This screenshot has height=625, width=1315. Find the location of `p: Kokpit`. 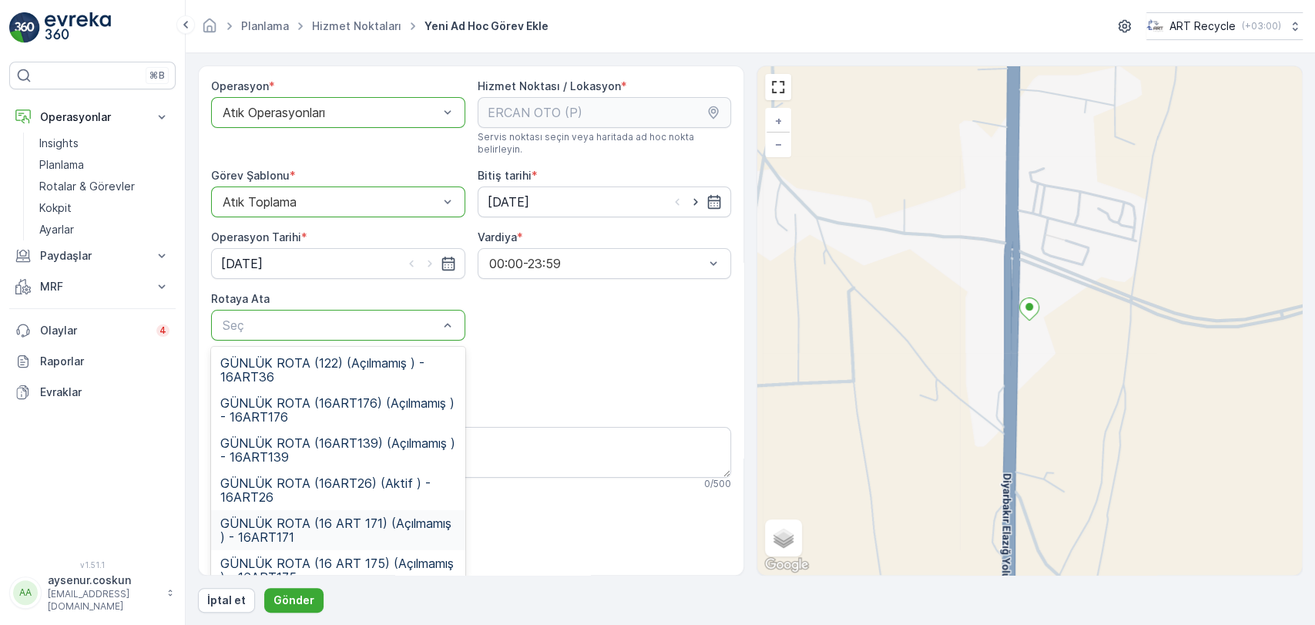

p: Kokpit is located at coordinates (55, 208).